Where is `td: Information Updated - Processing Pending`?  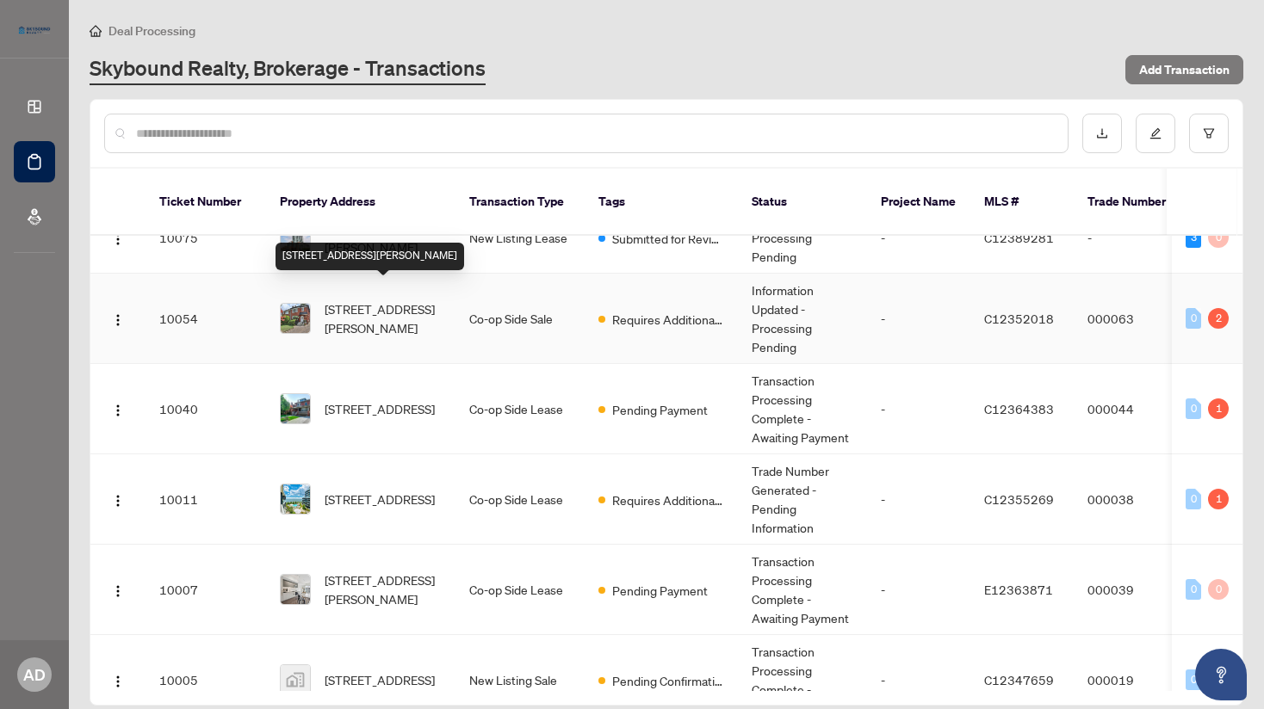
td: Information Updated - Processing Pending is located at coordinates (802, 319).